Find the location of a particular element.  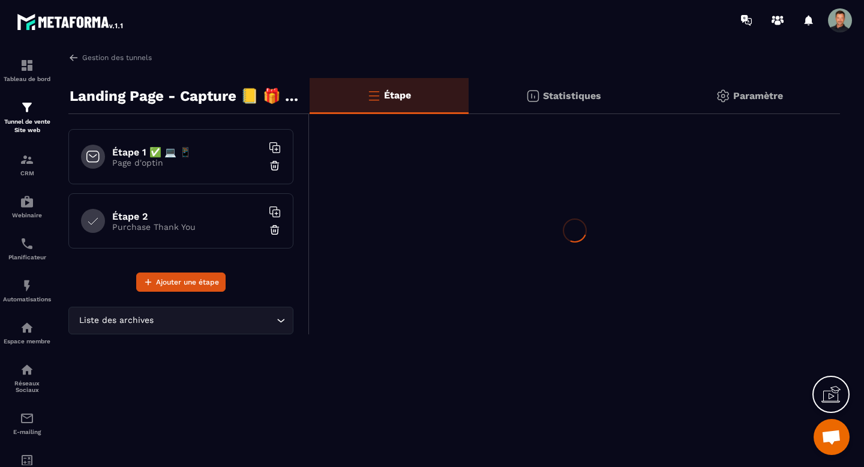

p: Étape is located at coordinates (397, 95).